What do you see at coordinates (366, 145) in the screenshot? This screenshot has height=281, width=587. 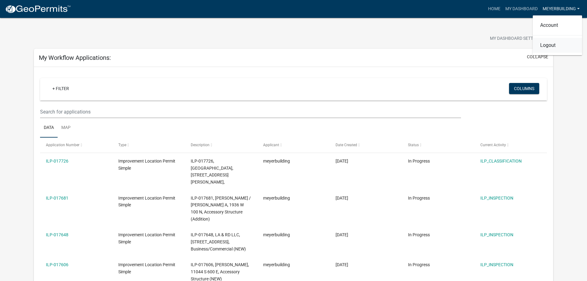 I see `datatable-header-cell: Date Created` at bounding box center [366, 145].